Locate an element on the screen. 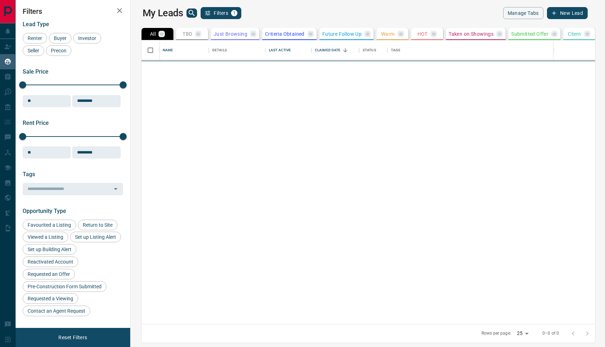  div: Renter is located at coordinates (35, 38).